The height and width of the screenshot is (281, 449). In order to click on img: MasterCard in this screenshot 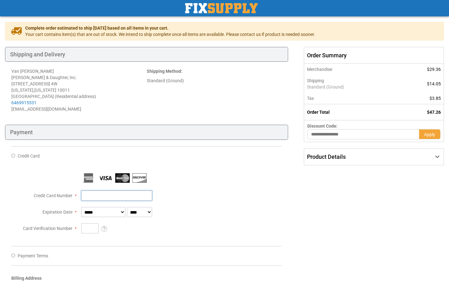, I will do `click(122, 178)`.